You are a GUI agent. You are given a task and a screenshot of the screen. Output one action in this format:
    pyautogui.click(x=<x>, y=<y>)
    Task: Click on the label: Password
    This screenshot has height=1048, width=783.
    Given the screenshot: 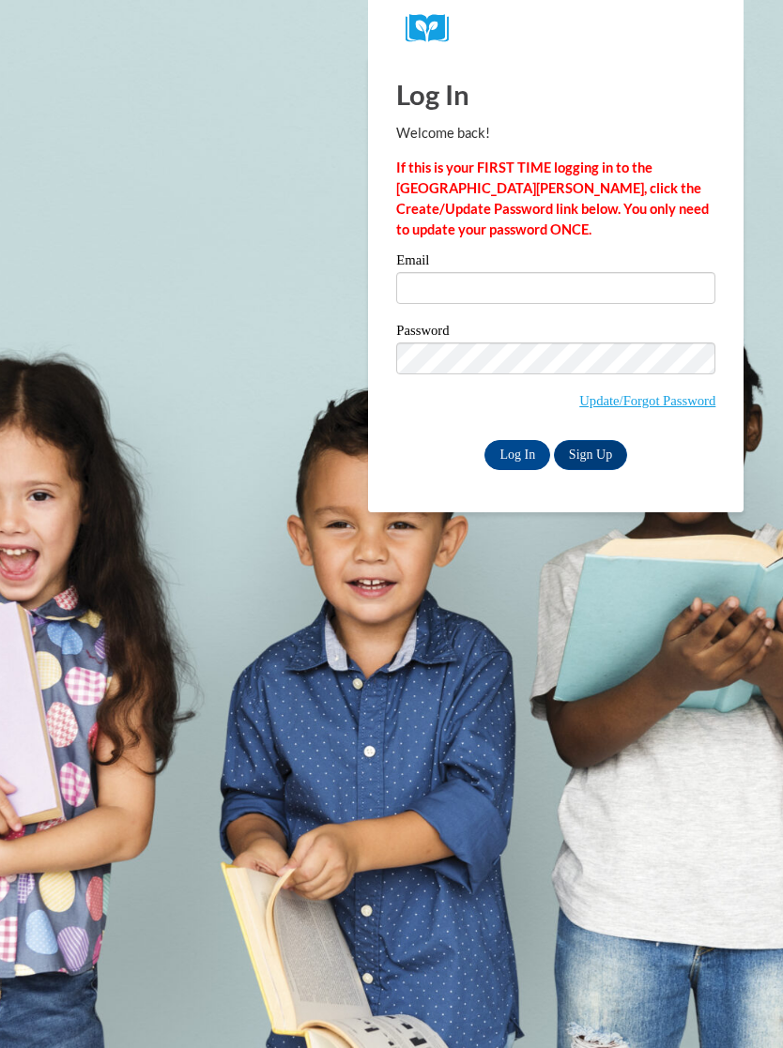 What is the action you would take?
    pyautogui.click(x=556, y=333)
    